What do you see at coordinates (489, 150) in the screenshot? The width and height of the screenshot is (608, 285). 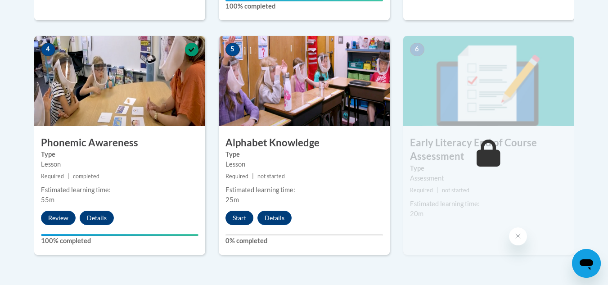 I see `h3: Early Literacy End of Course Assessment` at bounding box center [489, 150].